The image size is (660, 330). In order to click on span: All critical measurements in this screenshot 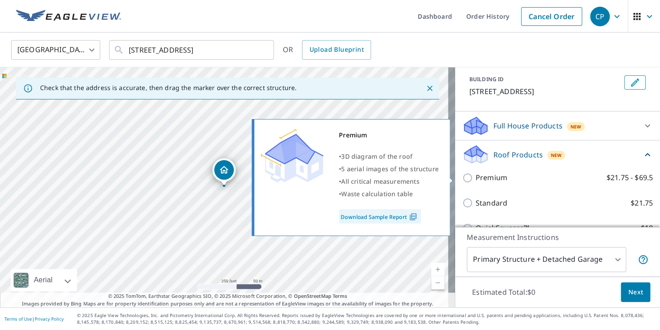, I will do `click(380, 181)`.